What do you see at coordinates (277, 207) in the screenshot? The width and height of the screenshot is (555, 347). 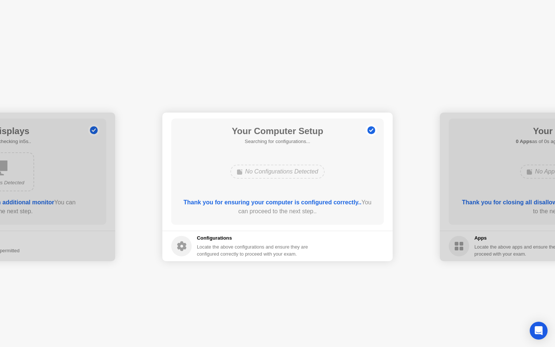 I see `div: You can proceed to the next step..` at bounding box center [277, 207].